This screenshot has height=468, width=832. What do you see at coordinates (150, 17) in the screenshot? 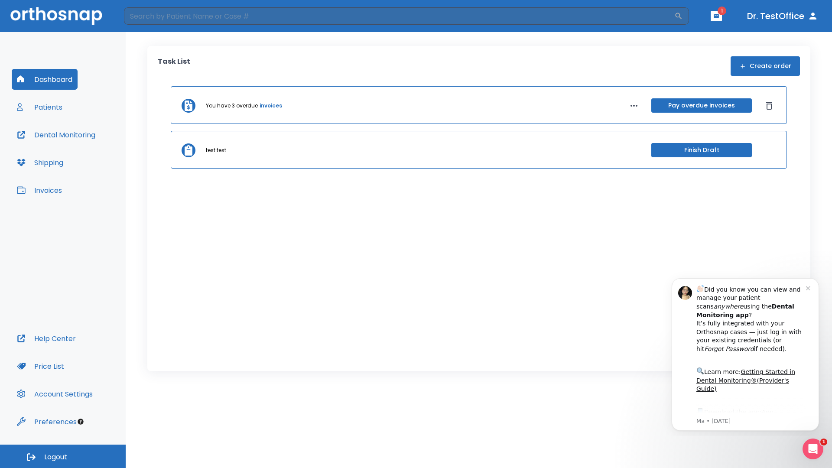
I see `button: Dismiss notification` at bounding box center [150, 17].